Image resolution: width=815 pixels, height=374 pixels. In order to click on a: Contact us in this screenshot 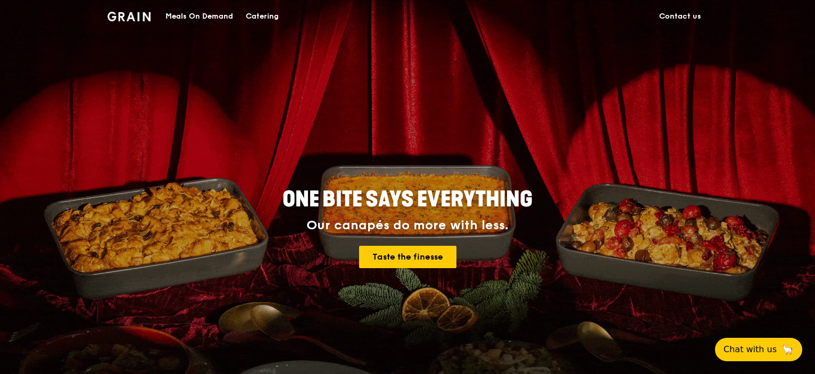, I will do `click(680, 17)`.